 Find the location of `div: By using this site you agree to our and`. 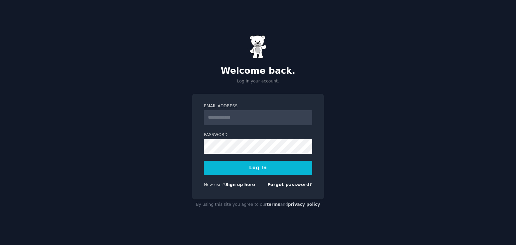

div: By using this site you agree to our and is located at coordinates (258, 205).